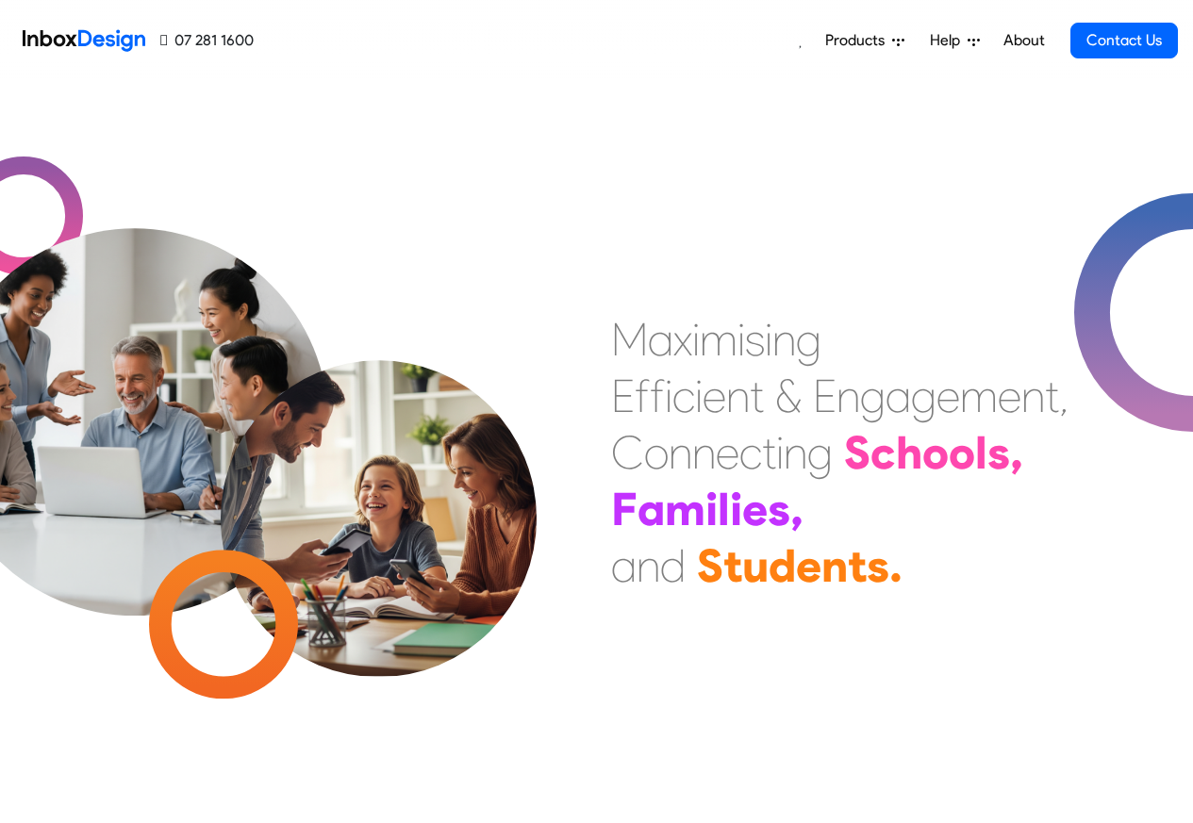 This screenshot has width=1193, height=823. What do you see at coordinates (839, 453) in the screenshot?
I see `div: Maximising Efficient & Engagement, Connecting Schools, Families, and Students.` at bounding box center [839, 453].